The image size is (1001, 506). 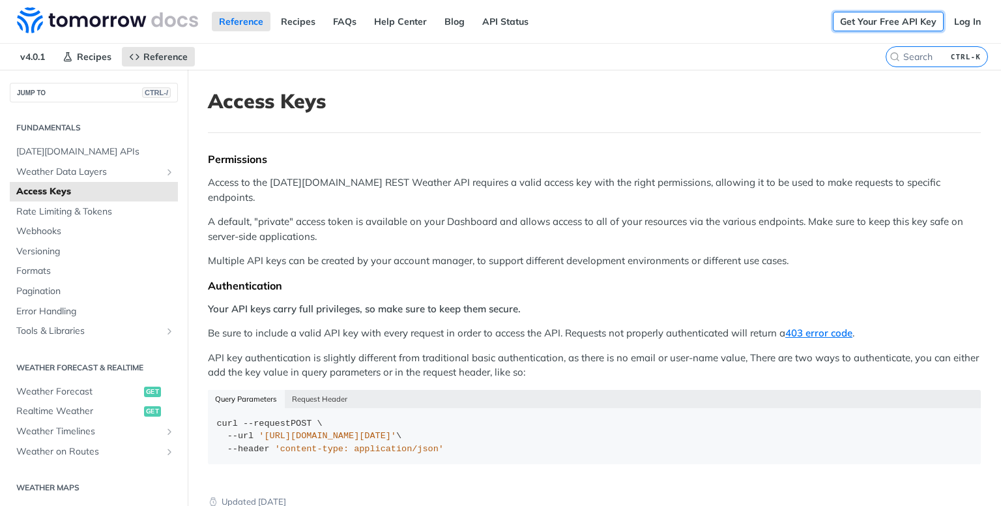 I want to click on h2: Weather Maps, so click(x=94, y=487).